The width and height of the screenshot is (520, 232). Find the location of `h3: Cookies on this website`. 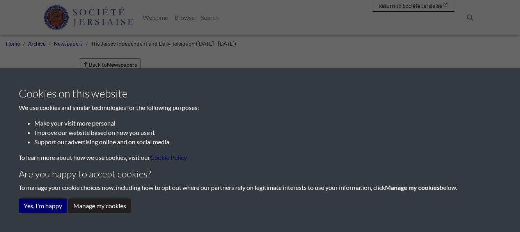

h3: Cookies on this website is located at coordinates (260, 94).